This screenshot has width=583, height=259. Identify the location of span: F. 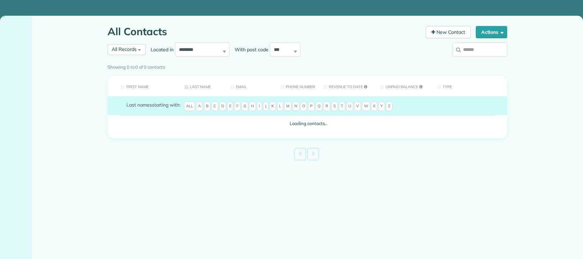
(238, 106).